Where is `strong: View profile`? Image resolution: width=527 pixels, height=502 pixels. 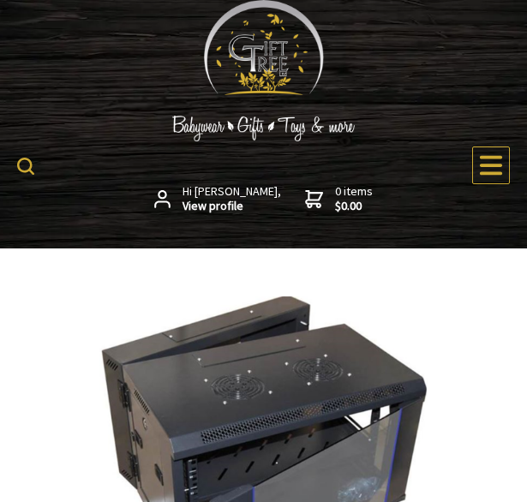 strong: View profile is located at coordinates (231, 206).